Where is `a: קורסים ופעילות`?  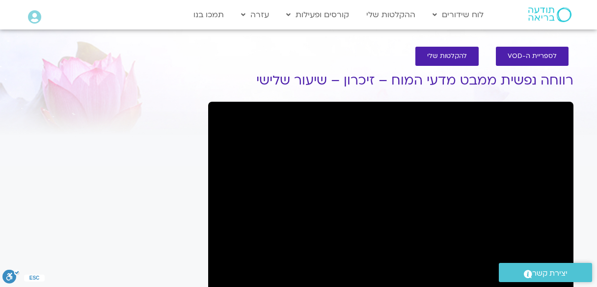
a: קורסים ופעילות is located at coordinates (317, 15).